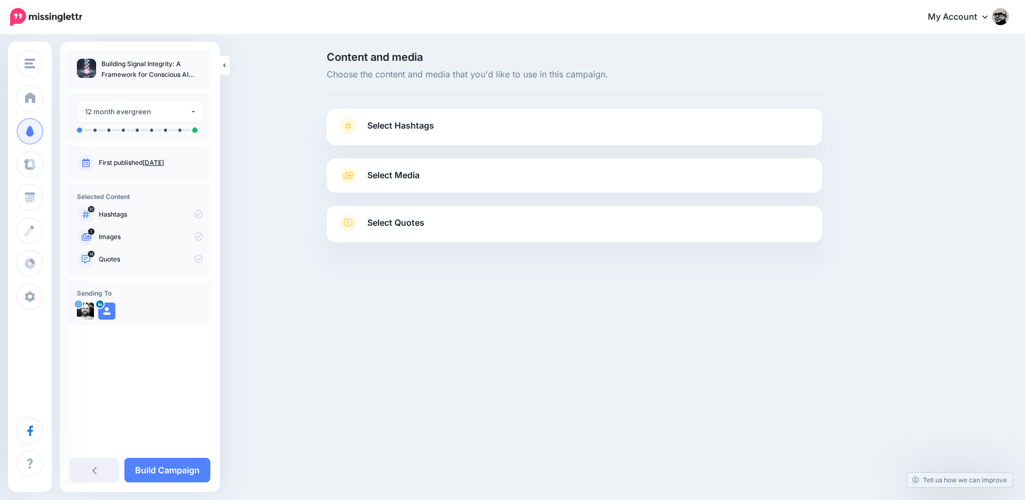 The height and width of the screenshot is (500, 1025). What do you see at coordinates (140, 112) in the screenshot?
I see `button: 12 month evergreen` at bounding box center [140, 112].